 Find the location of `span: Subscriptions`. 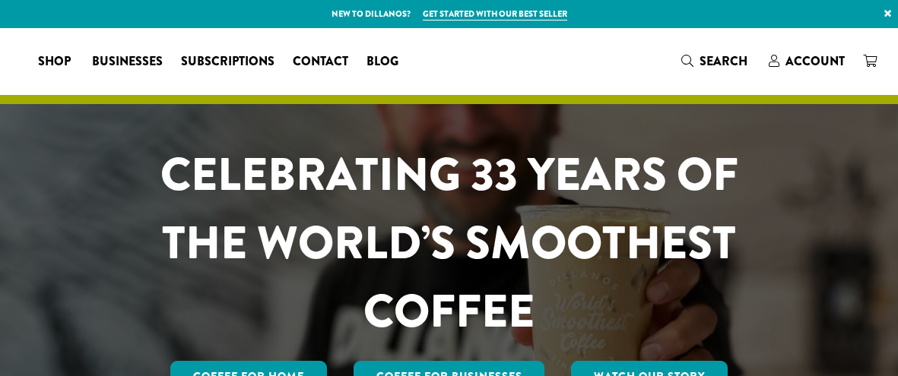

span: Subscriptions is located at coordinates (227, 62).